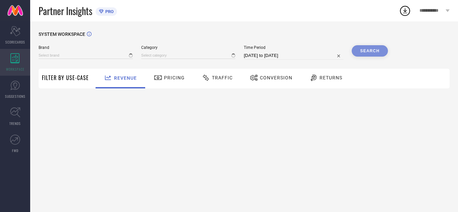 The width and height of the screenshot is (458, 212). Describe the element at coordinates (15, 151) in the screenshot. I see `span: FWD` at that location.